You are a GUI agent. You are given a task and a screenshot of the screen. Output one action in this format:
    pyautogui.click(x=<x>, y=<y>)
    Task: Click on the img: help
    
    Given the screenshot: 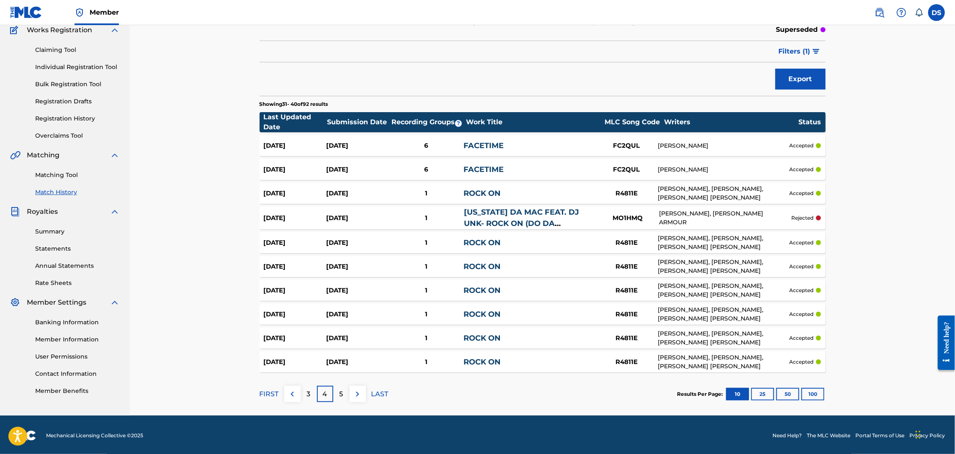 What is the action you would take?
    pyautogui.click(x=902, y=13)
    